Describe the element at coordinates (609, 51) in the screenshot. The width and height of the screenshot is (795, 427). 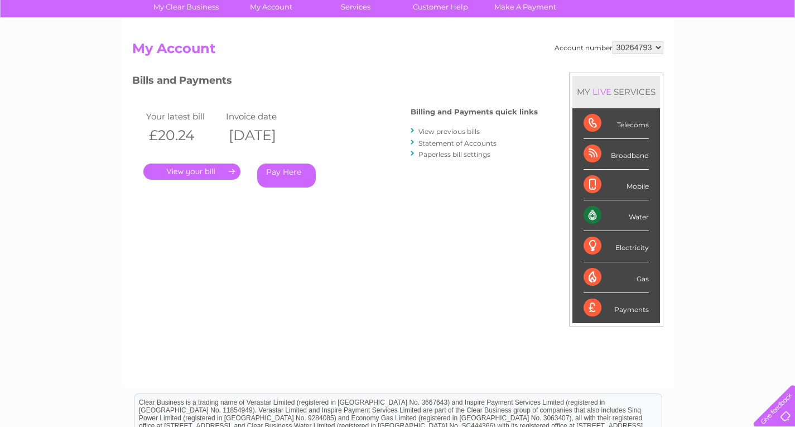
I see `a: Water` at that location.